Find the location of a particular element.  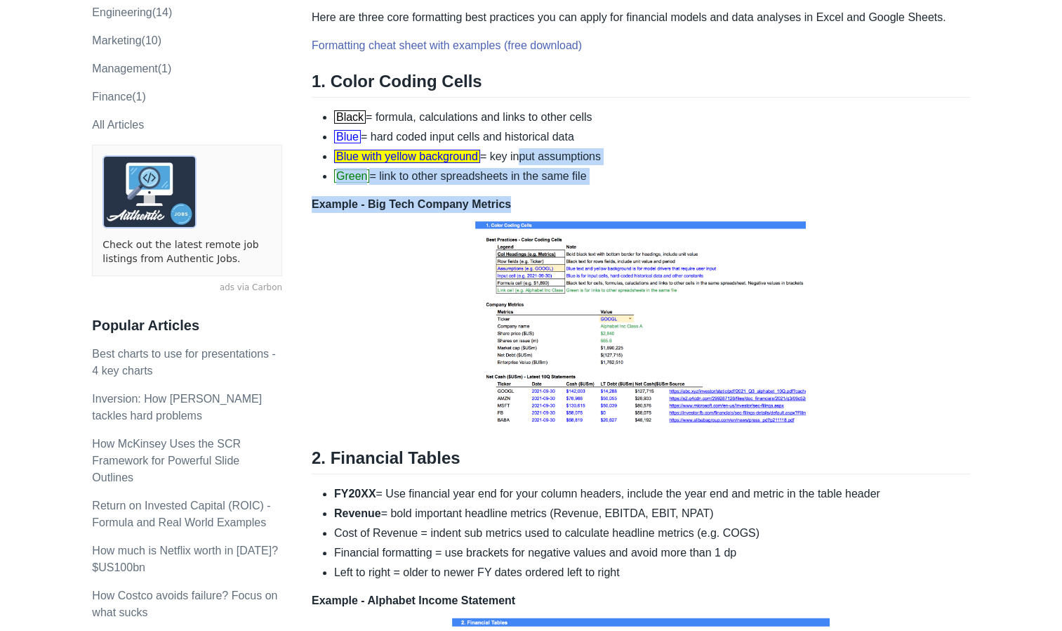

a: How Costco avoids failure? Focus on what sucks is located at coordinates (185, 603).